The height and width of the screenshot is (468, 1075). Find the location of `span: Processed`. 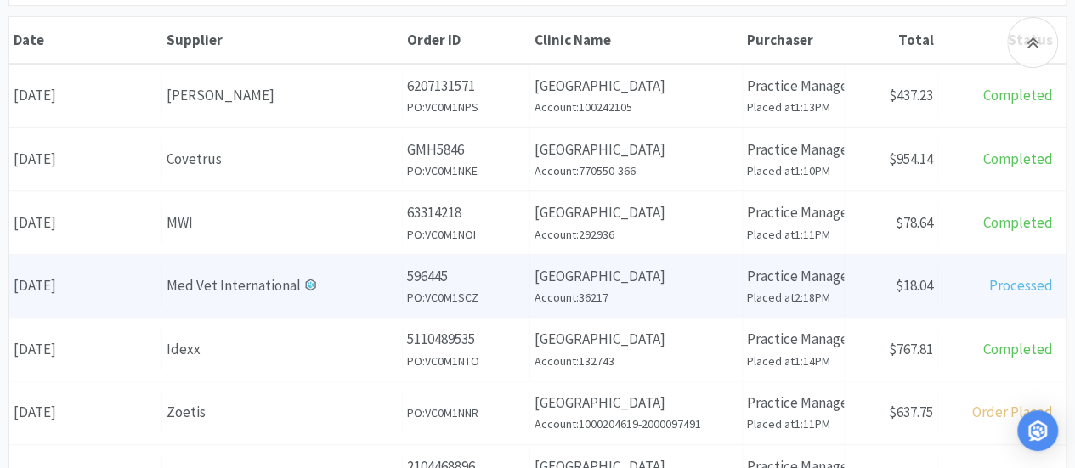

span: Processed is located at coordinates (1020, 285).